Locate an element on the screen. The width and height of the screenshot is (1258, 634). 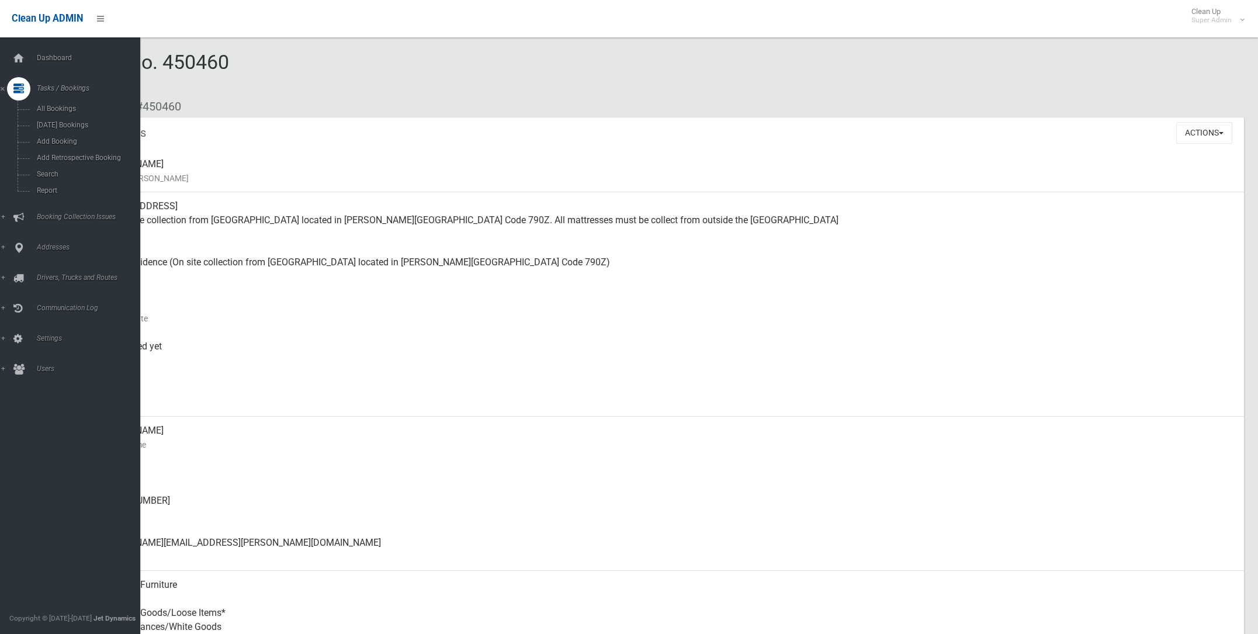
span: Add Booking is located at coordinates (87, 141).